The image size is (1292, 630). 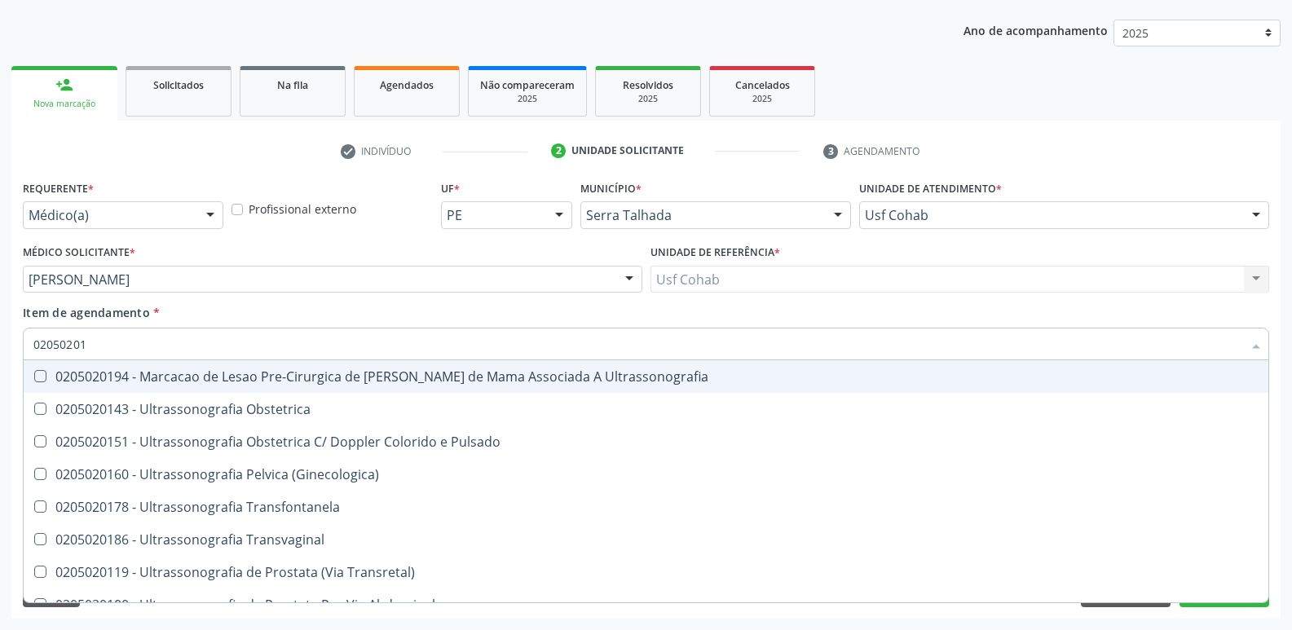 I want to click on div: person_add, so click(x=64, y=85).